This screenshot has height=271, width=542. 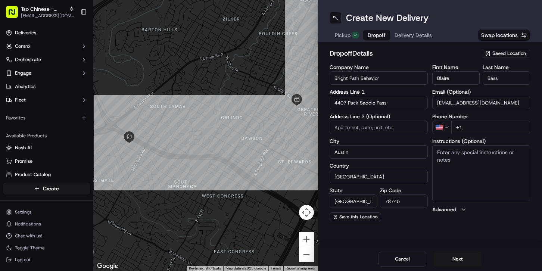 I want to click on button: Fleet, so click(x=46, y=100).